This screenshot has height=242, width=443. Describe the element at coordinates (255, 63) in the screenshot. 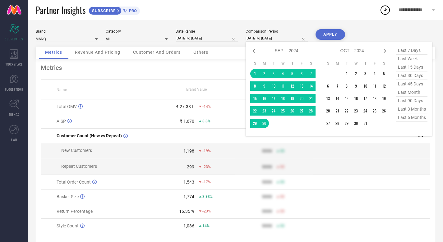

I see `th: Sunday` at that location.